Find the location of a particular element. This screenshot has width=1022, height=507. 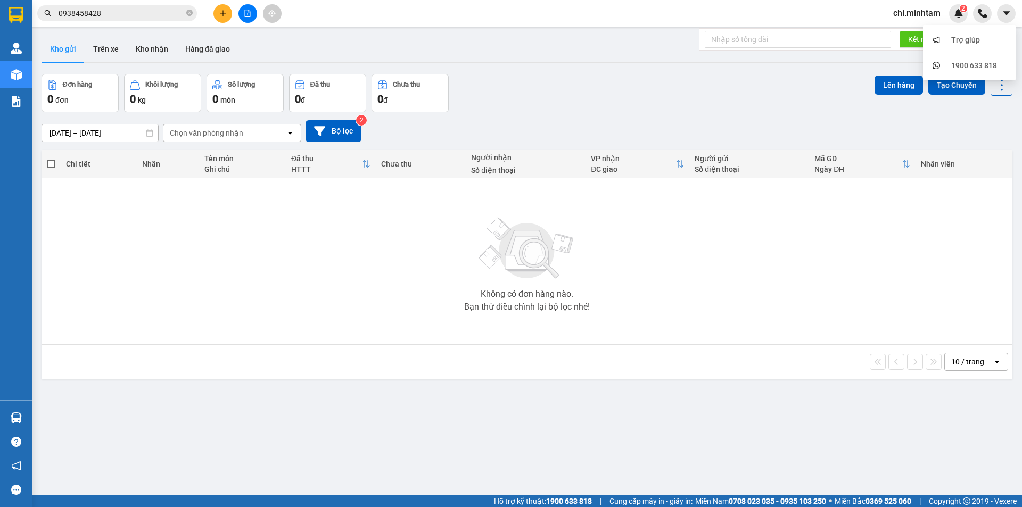

span: món is located at coordinates (228, 100).